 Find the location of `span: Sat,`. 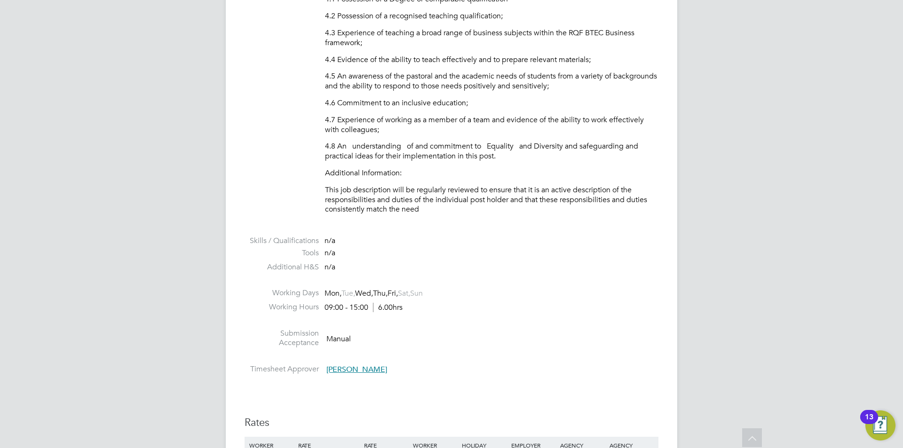

span: Sat, is located at coordinates (404, 293).